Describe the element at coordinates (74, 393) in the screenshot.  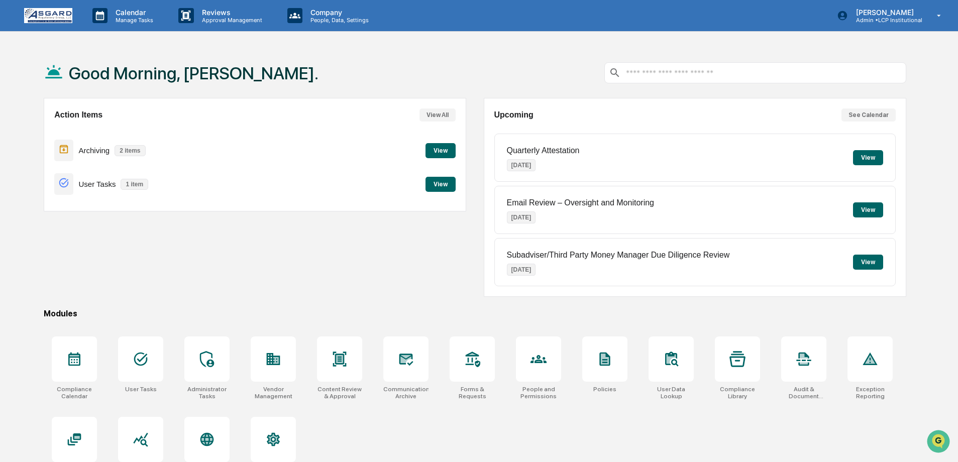
I see `div: Compliance Calendar` at that location.